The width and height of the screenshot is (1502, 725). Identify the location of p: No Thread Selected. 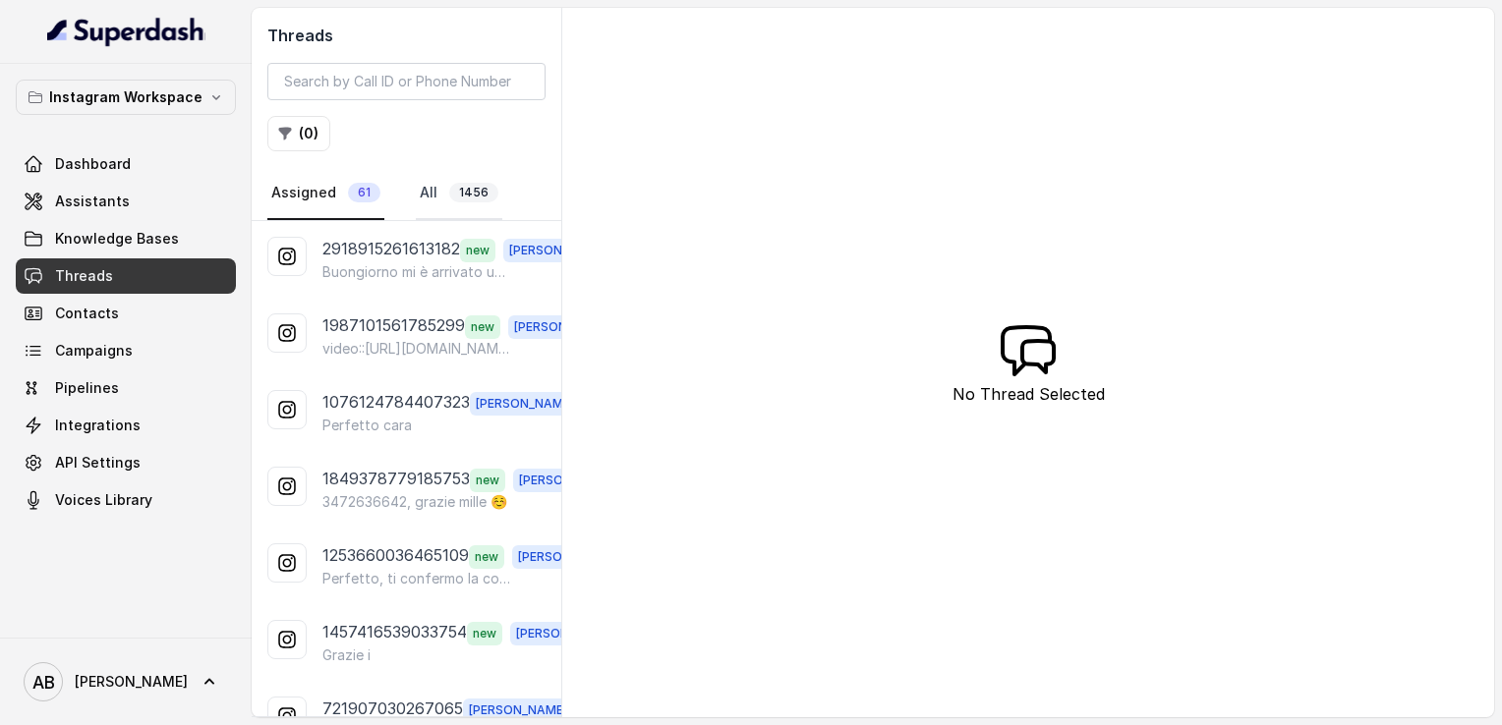
(1028, 394).